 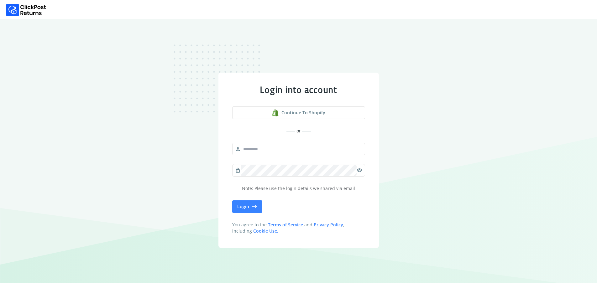 What do you see at coordinates (303, 113) in the screenshot?
I see `span: Continue to shopify` at bounding box center [303, 113].